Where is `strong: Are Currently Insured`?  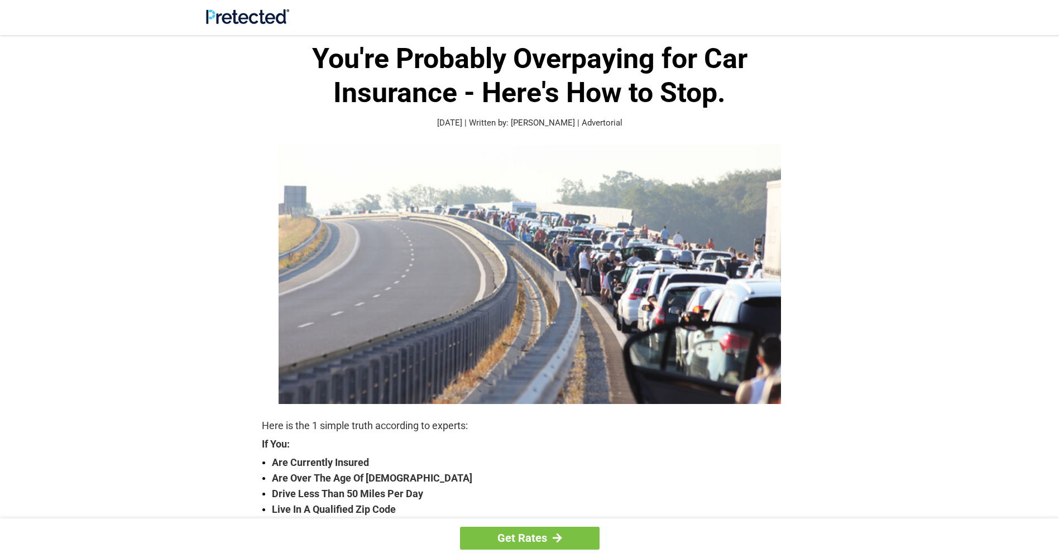
strong: Are Currently Insured is located at coordinates (535, 463).